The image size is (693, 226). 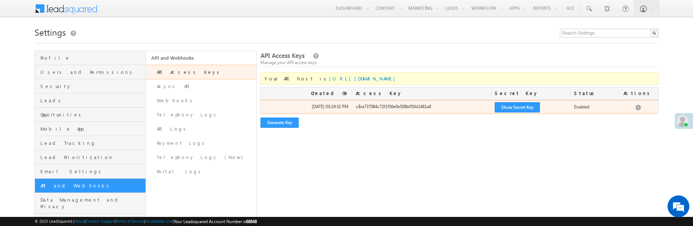 I want to click on span: Data Management and Privacy, so click(x=92, y=203).